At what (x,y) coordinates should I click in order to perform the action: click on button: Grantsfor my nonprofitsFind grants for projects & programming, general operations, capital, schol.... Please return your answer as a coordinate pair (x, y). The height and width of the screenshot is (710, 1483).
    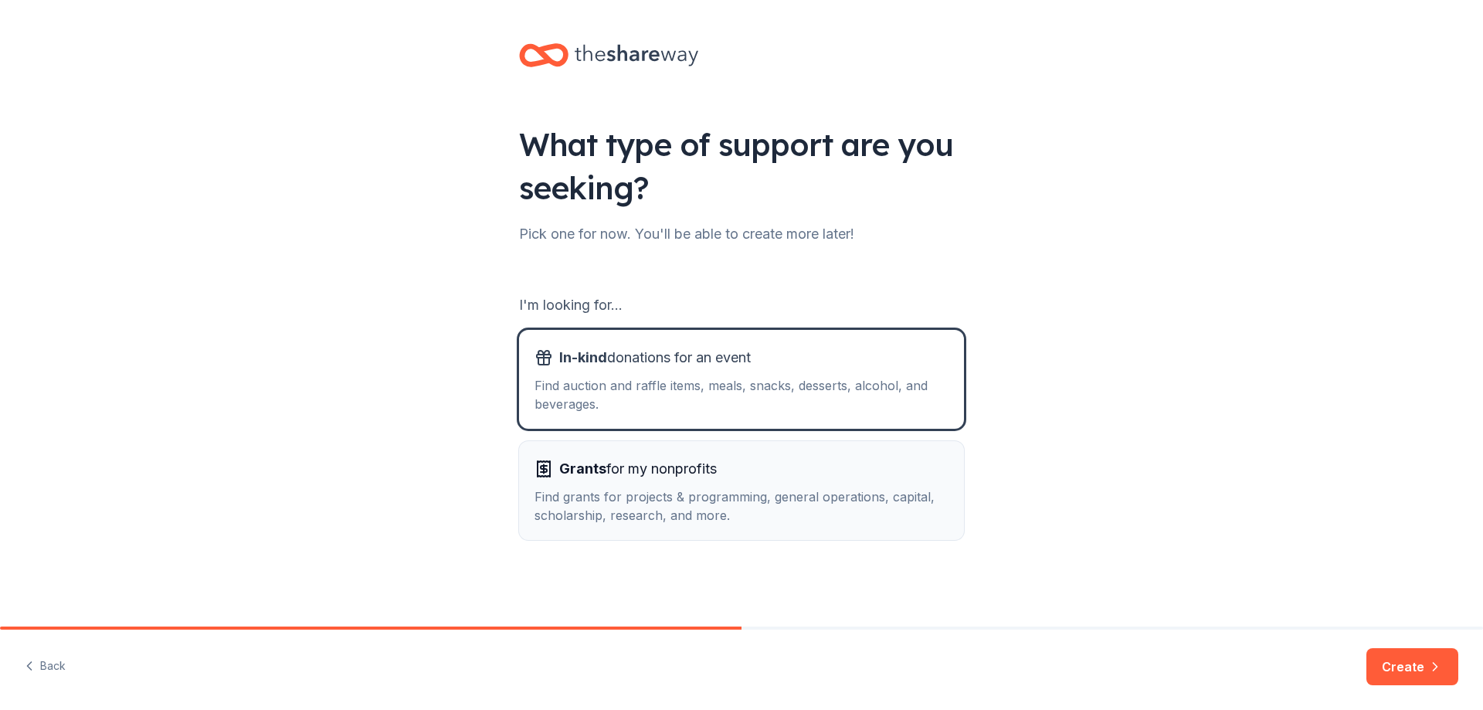
    Looking at the image, I should click on (742, 491).